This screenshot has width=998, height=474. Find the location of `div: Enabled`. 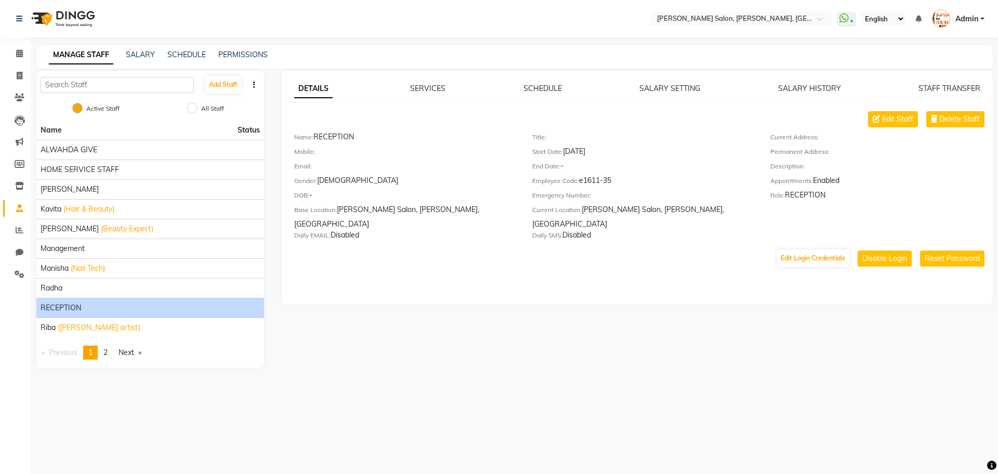

div: Enabled is located at coordinates (882, 183).